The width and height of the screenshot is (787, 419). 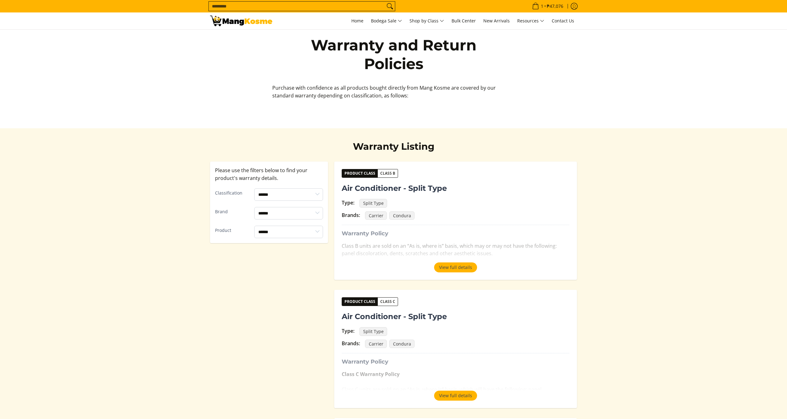 What do you see at coordinates (232, 230) in the screenshot?
I see `label: Product` at bounding box center [232, 230].